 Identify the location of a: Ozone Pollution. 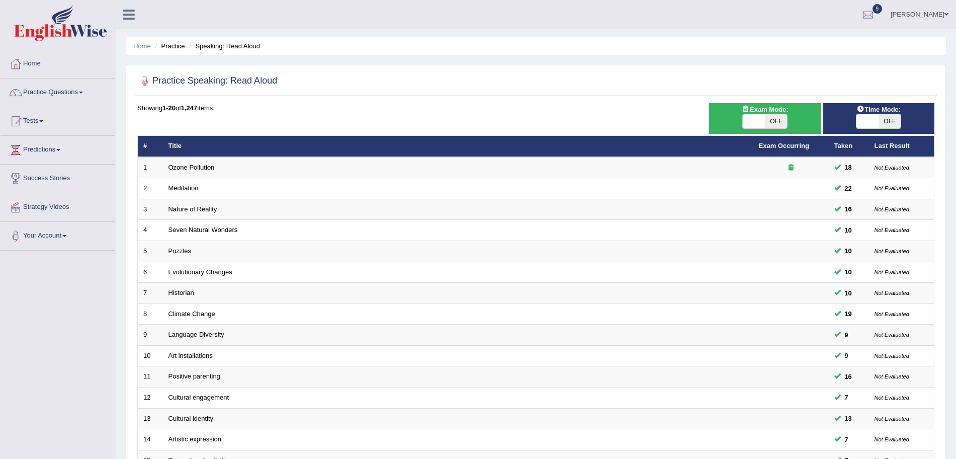
(192, 167).